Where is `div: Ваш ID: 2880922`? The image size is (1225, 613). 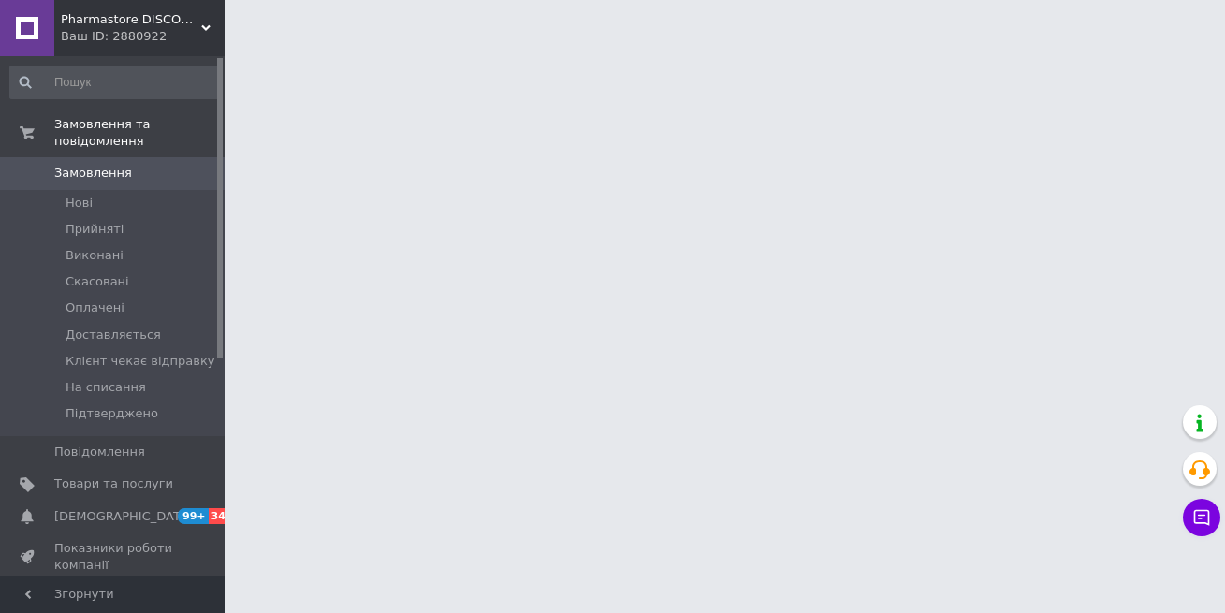
div: Ваш ID: 2880922 is located at coordinates (142, 36).